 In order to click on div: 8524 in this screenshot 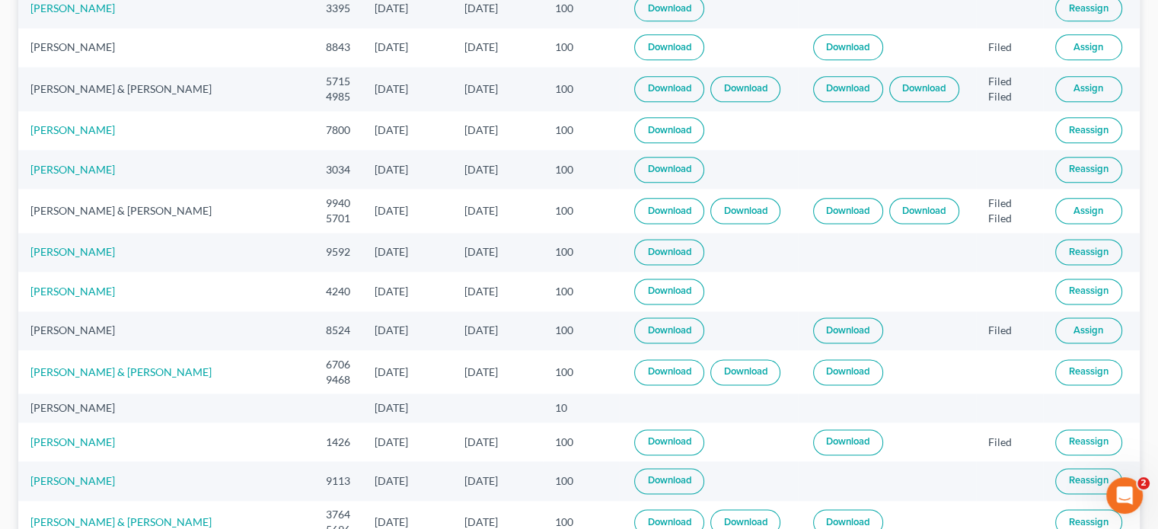, I will do `click(338, 330)`.